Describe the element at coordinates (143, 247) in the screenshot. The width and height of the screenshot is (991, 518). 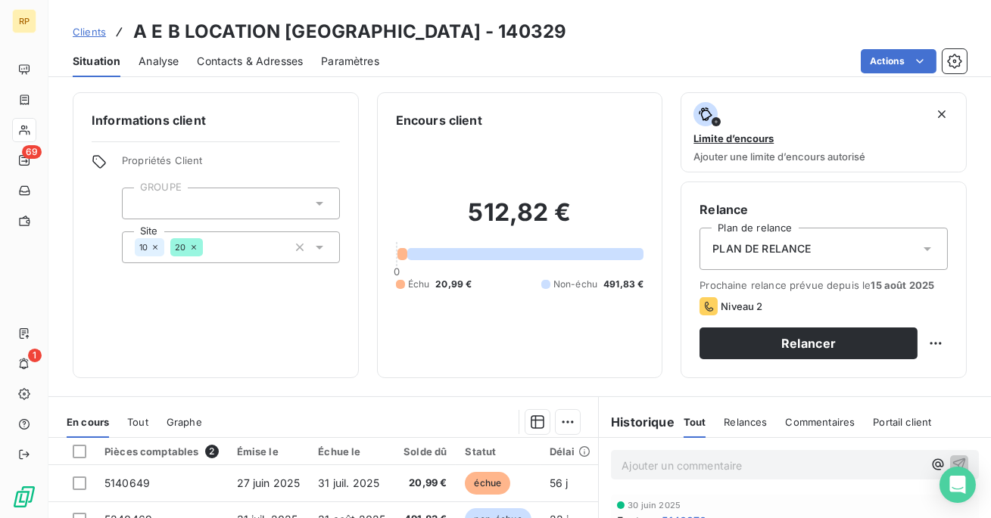
I see `span: 10` at that location.